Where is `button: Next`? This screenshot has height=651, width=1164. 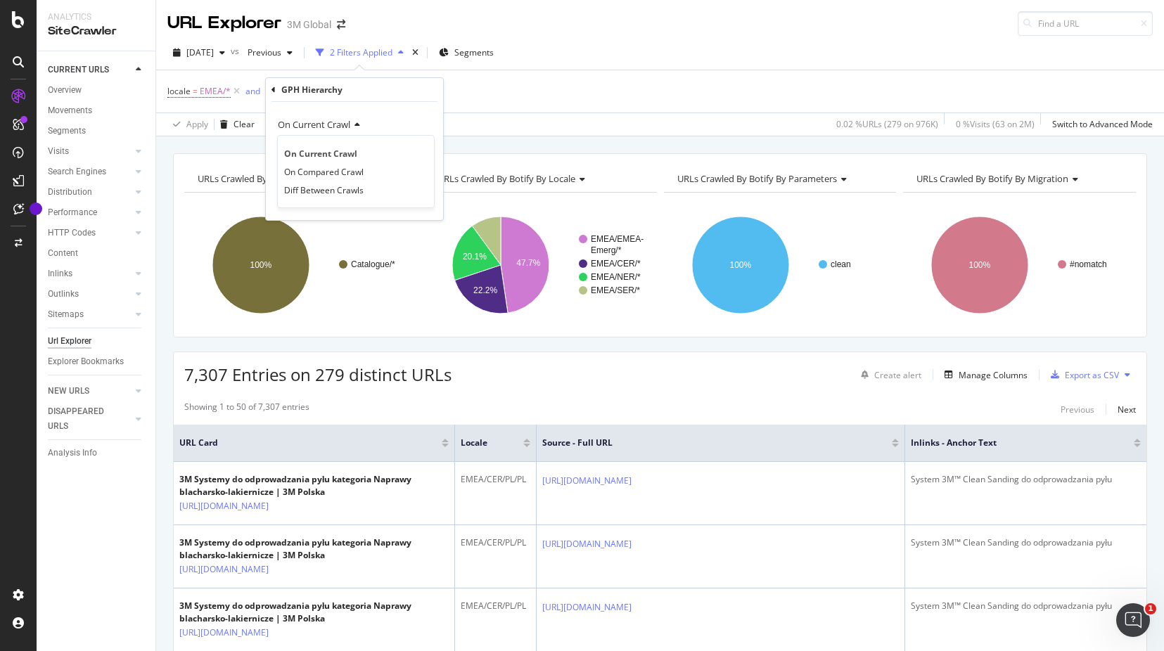 button: Next is located at coordinates (1126, 409).